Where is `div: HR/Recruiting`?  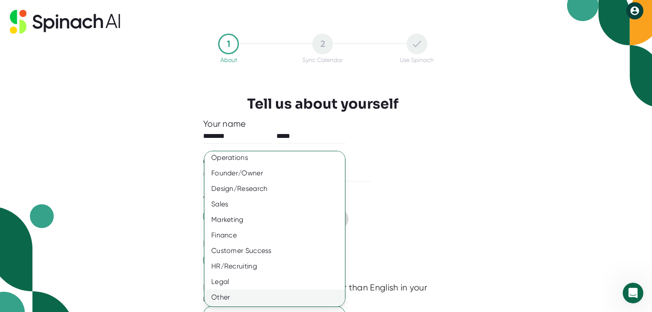 div: HR/Recruiting is located at coordinates (278, 267).